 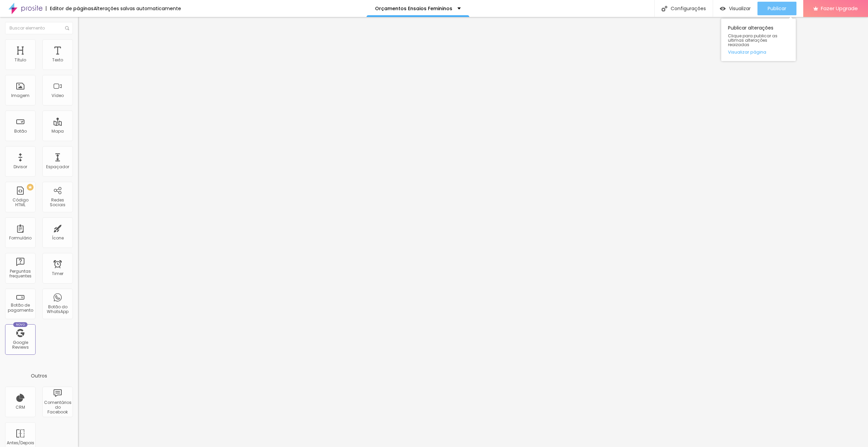 What do you see at coordinates (759, 52) in the screenshot?
I see `a: Visualizar página` at bounding box center [759, 52].